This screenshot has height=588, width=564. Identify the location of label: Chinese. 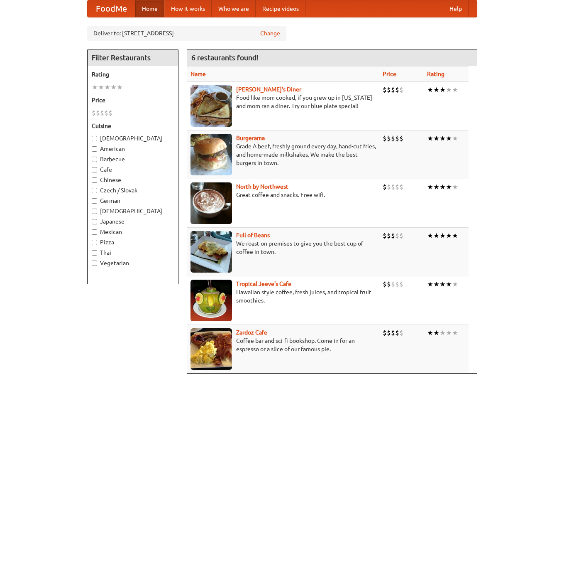
(133, 180).